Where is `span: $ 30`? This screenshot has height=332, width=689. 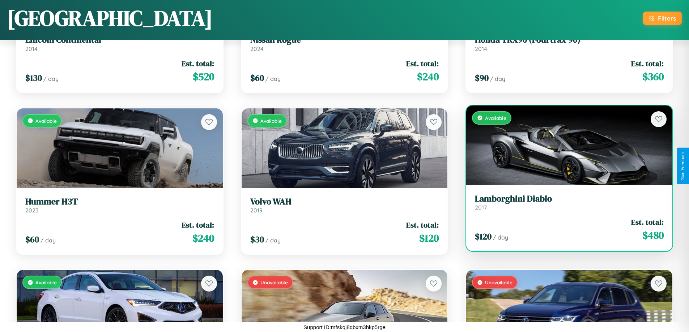
span: $ 30 is located at coordinates (257, 239).